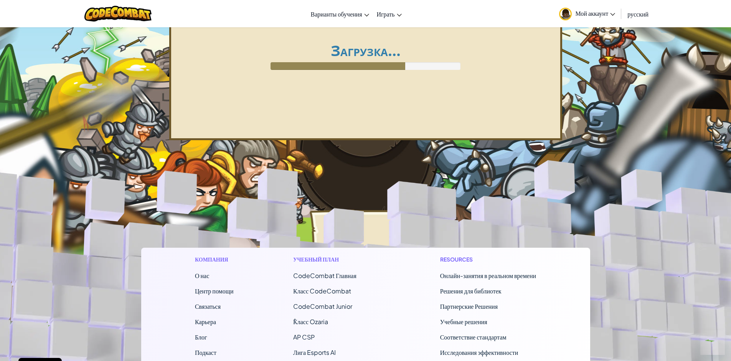  What do you see at coordinates (471, 290) in the screenshot?
I see `a: Решения для библиотек` at bounding box center [471, 290].